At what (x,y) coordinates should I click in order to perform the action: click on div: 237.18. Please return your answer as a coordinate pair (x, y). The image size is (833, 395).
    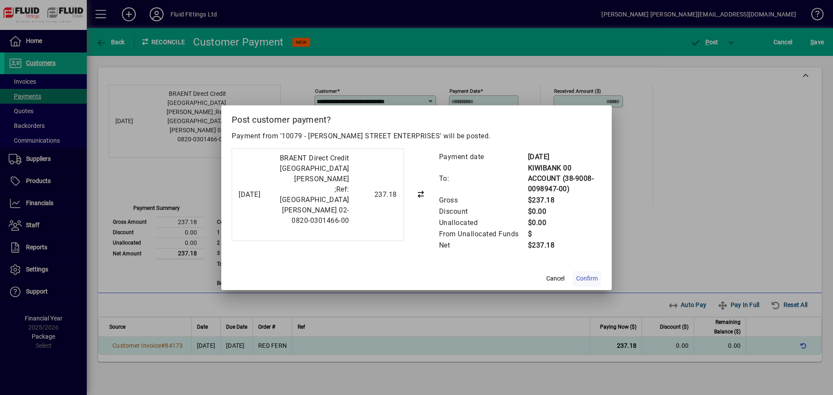
    Looking at the image, I should click on (375, 195).